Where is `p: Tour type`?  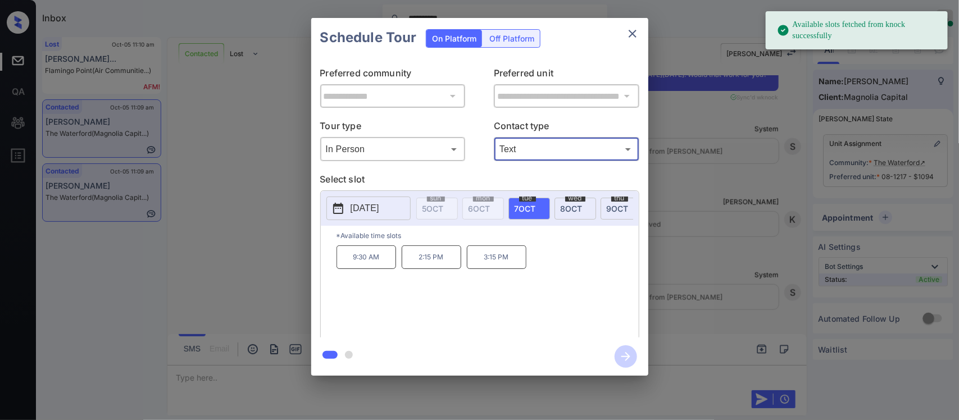
p: Tour type is located at coordinates (393, 128).